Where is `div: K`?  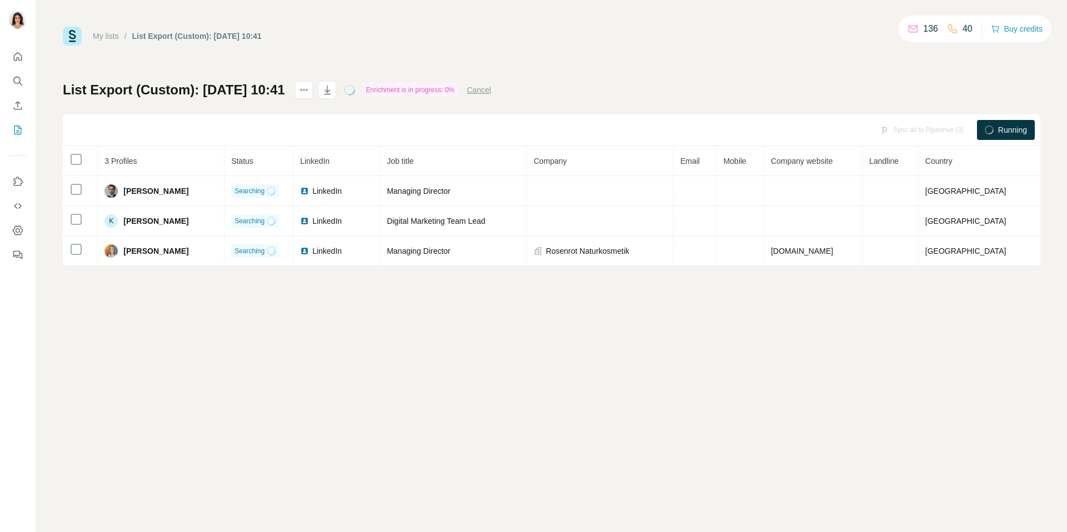
div: K is located at coordinates (111, 221).